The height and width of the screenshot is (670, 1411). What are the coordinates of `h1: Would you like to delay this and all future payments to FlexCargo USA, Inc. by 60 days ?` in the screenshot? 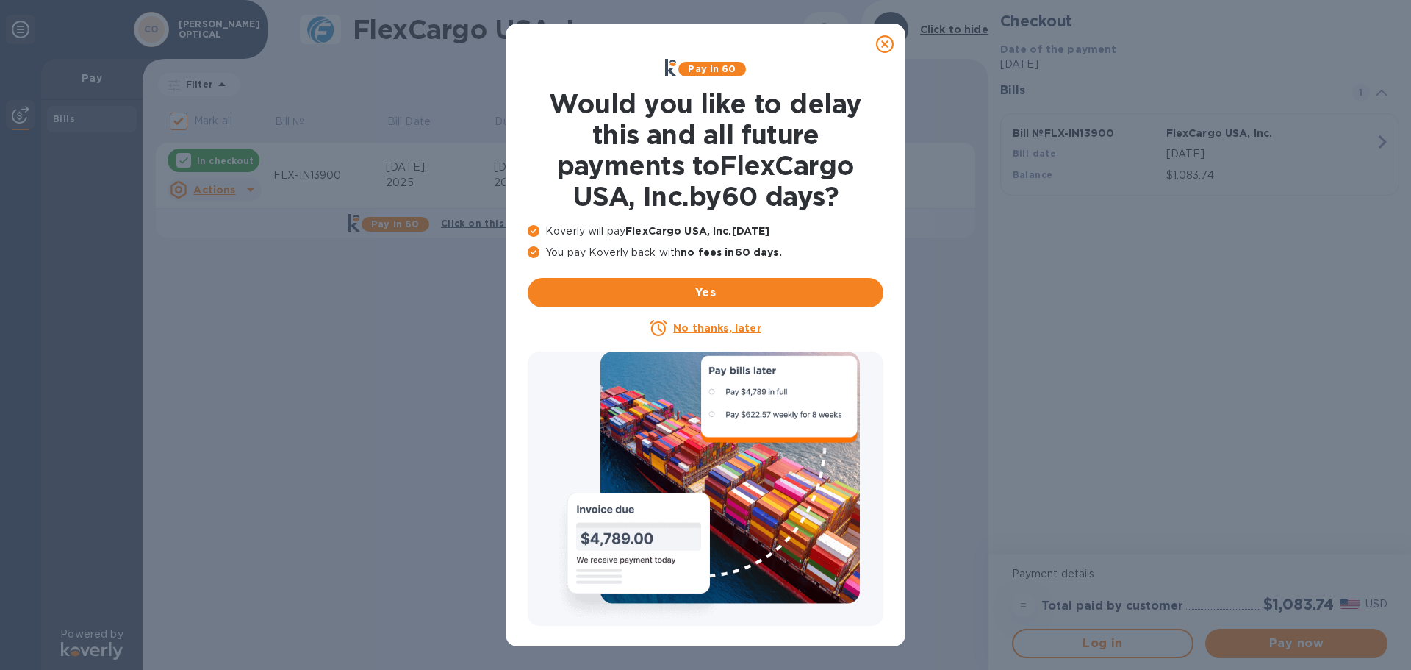 It's located at (706, 150).